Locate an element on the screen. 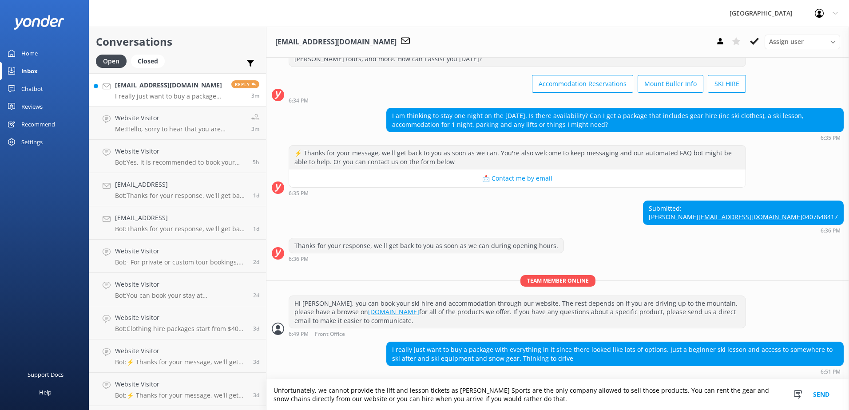 The height and width of the screenshot is (410, 849). span: Reply is located at coordinates (245, 84).